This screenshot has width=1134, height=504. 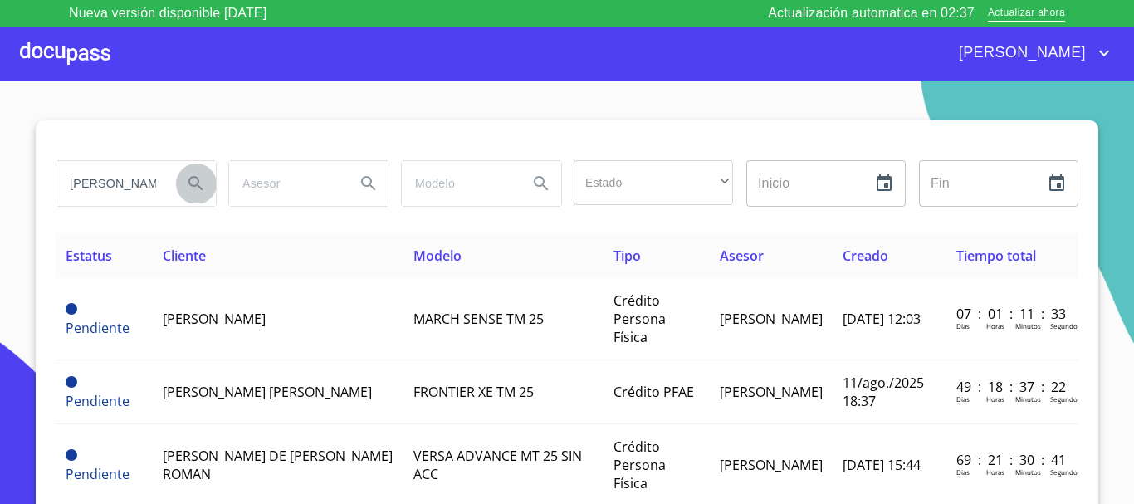 What do you see at coordinates (1012, 460) in the screenshot?
I see `p: 69 : 21 : 30 : 41` at bounding box center [1012, 460].